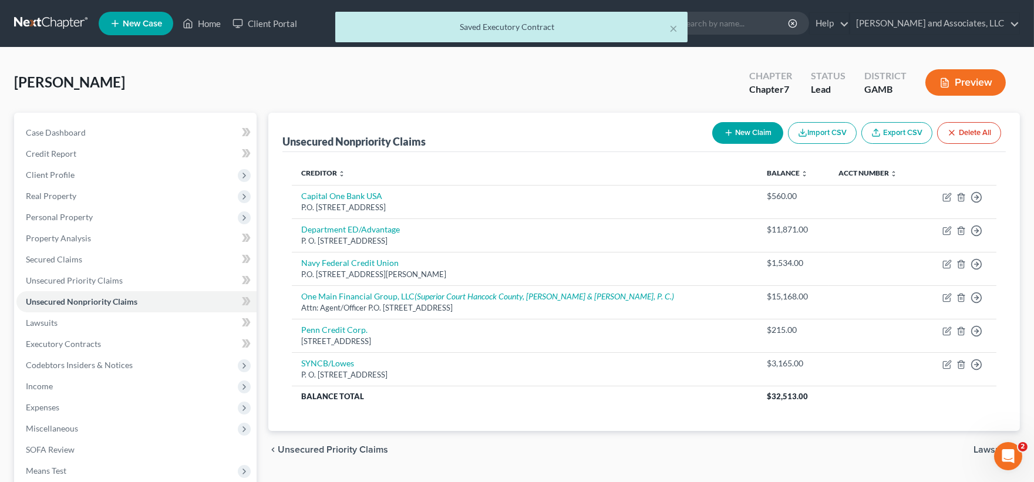 This screenshot has height=482, width=1034. What do you see at coordinates (786, 89) in the screenshot?
I see `span: 7` at bounding box center [786, 89].